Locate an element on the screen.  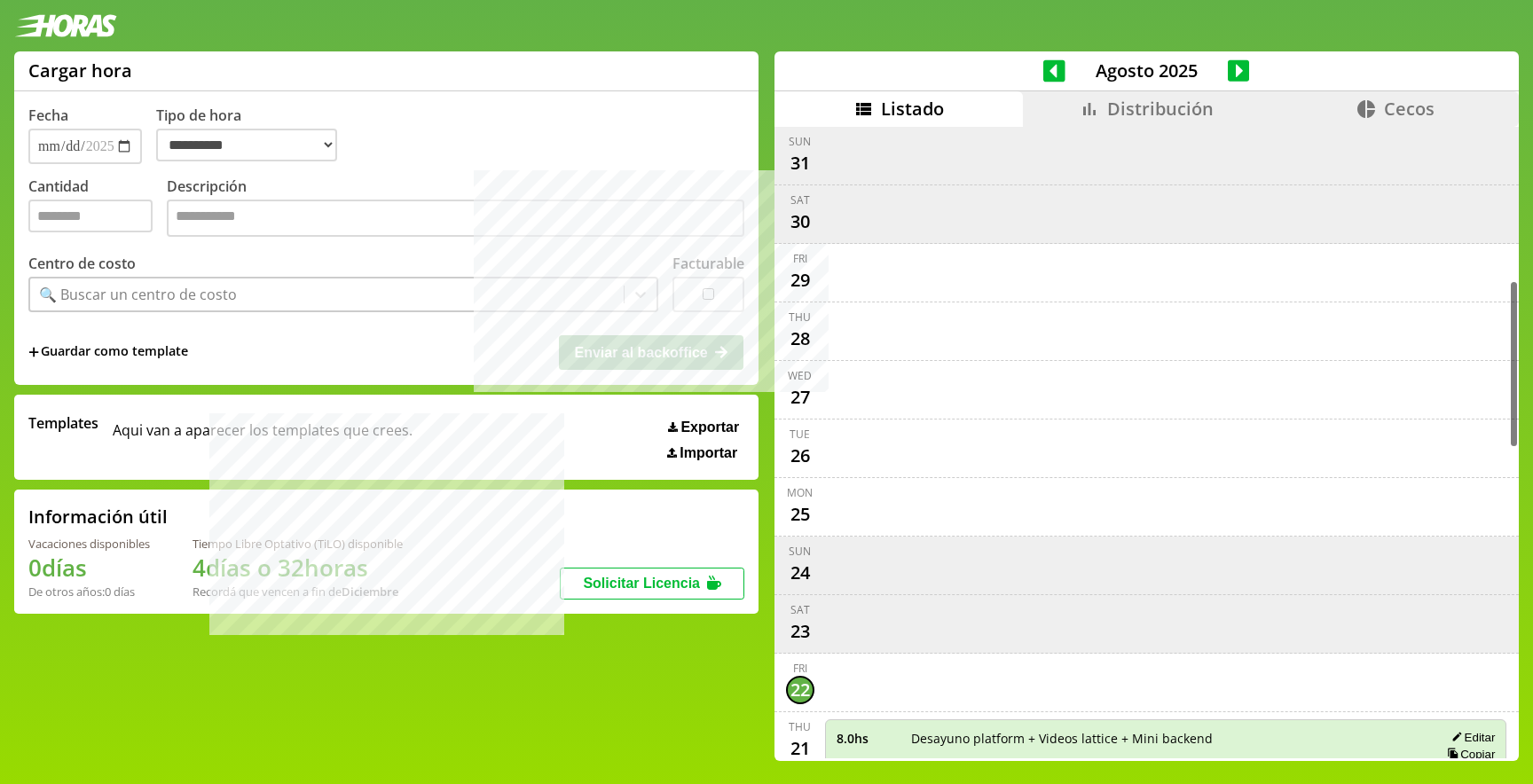
div: Tiempo Libre Optativo (TiLO) disponible is located at coordinates (297, 544).